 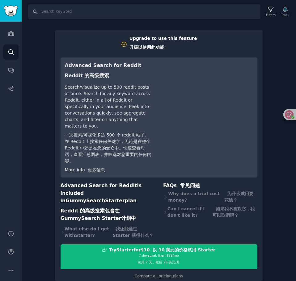 I want to click on font: 常见问题, so click(x=190, y=185).